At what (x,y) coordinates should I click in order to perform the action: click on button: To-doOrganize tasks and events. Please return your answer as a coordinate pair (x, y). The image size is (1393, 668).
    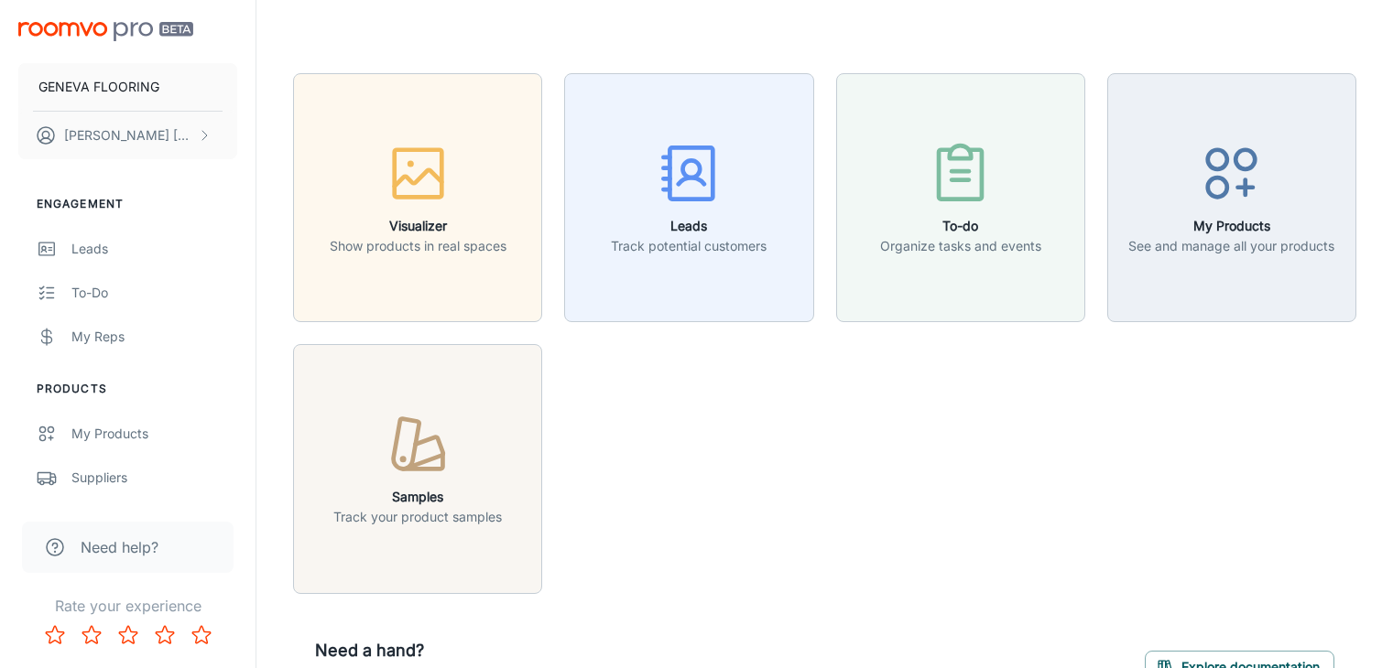
    Looking at the image, I should click on (960, 198).